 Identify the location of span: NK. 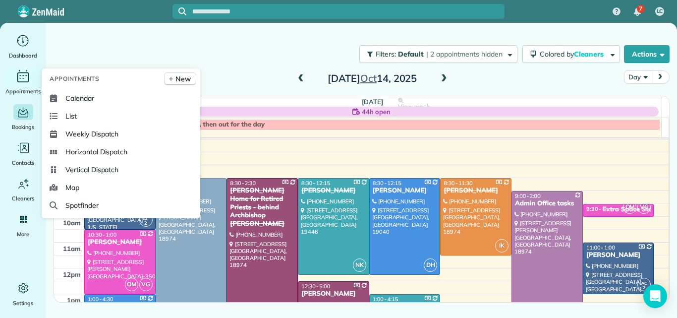
(360, 265).